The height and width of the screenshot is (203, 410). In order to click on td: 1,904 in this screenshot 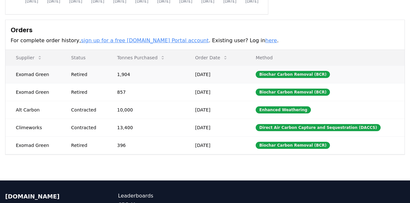, I will do `click(146, 74)`.